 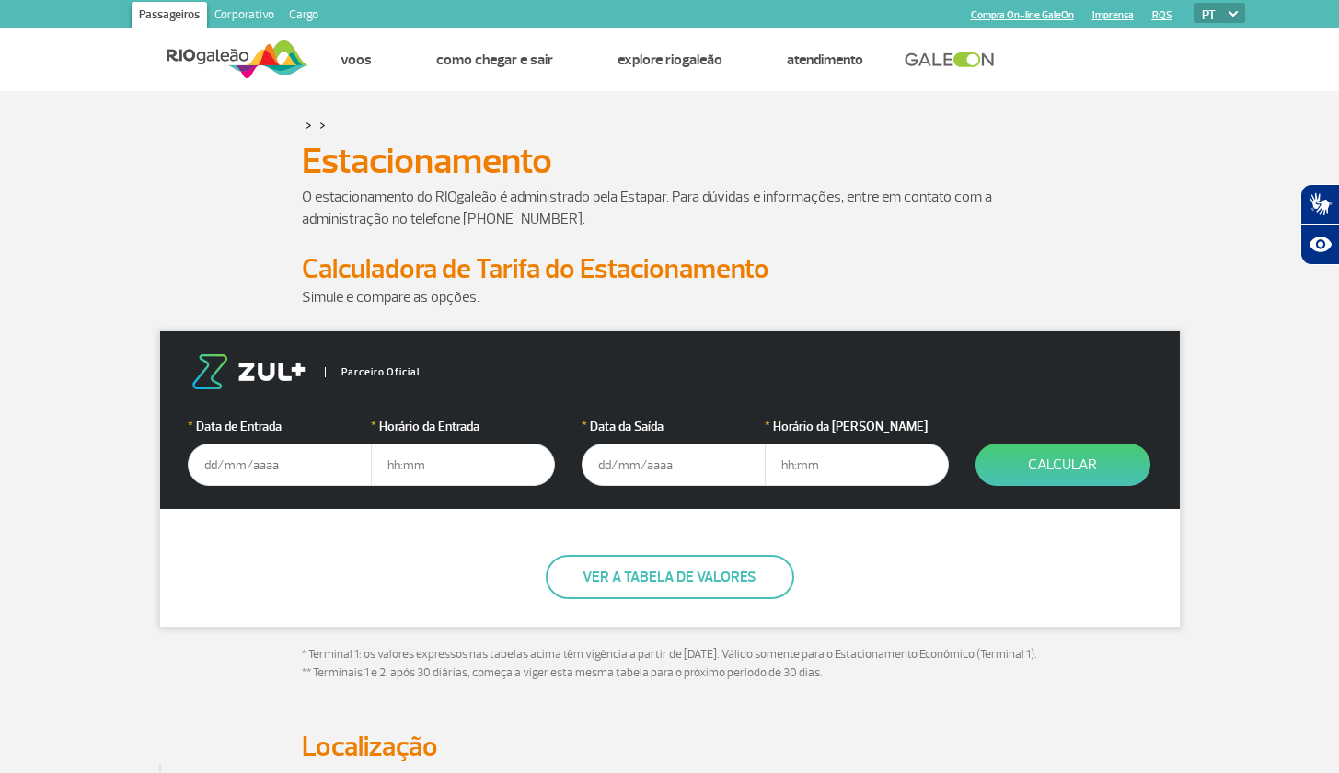 What do you see at coordinates (670, 746) in the screenshot?
I see `h2: Localização` at bounding box center [670, 746].